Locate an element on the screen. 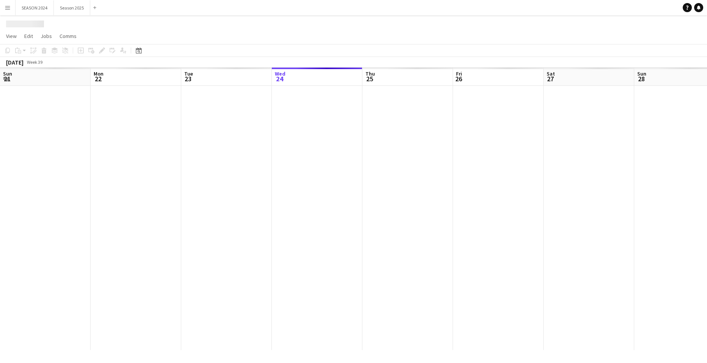 The image size is (707, 363). span: Edit is located at coordinates (28, 36).